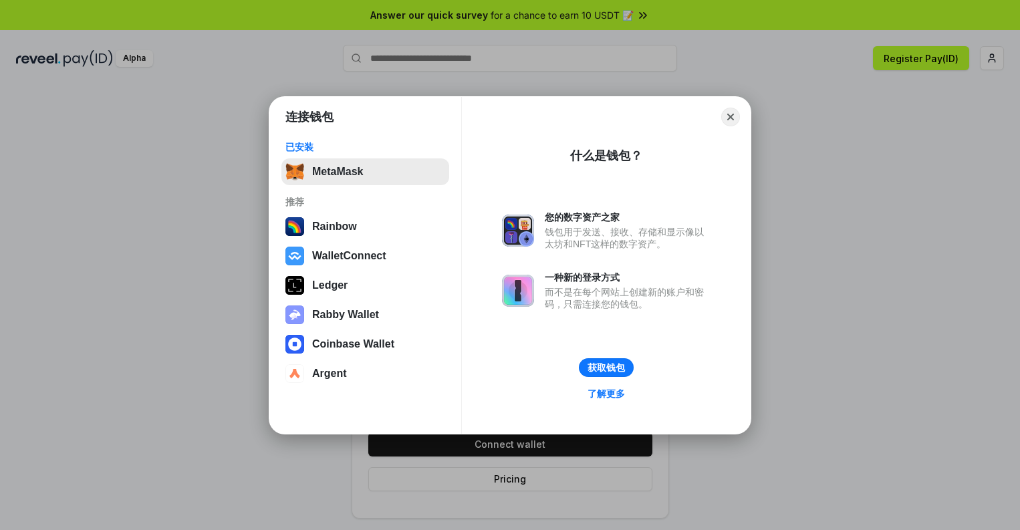 This screenshot has height=530, width=1020. I want to click on img: svg+xml,%3Csvg%20width%3D%22120%22%20height%3D%22120%22%20viewBox%3D%220%200%20120%20120%22%20fil..., so click(295, 226).